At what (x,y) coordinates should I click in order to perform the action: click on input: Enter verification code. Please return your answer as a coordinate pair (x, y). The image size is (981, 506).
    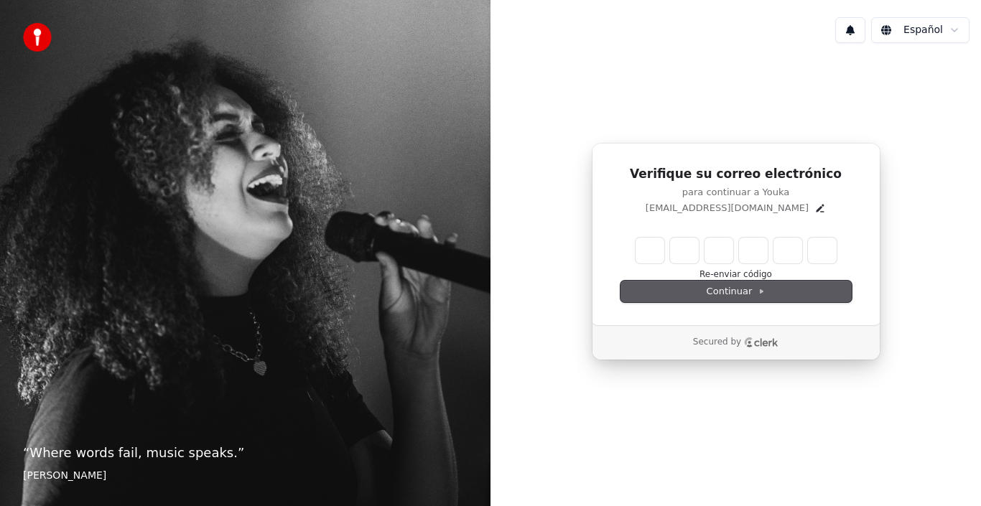
    Looking at the image, I should click on (736, 251).